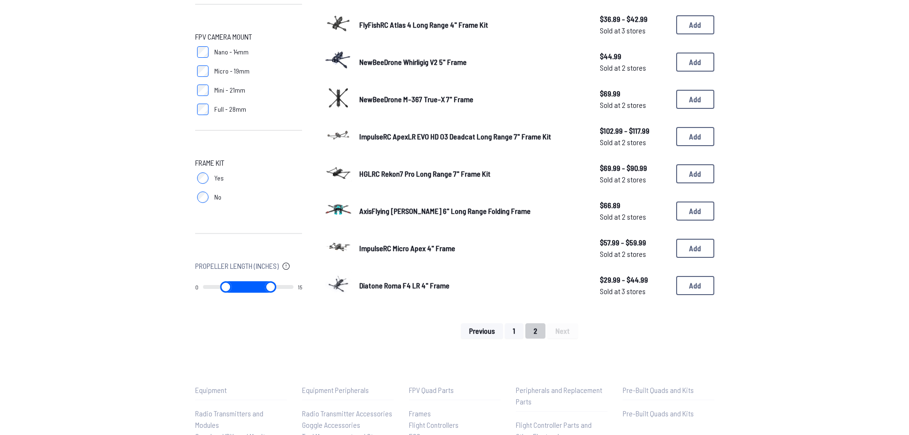 The image size is (909, 435). Describe the element at coordinates (562, 396) in the screenshot. I see `p: Peripherals and Replacement Parts` at that location.